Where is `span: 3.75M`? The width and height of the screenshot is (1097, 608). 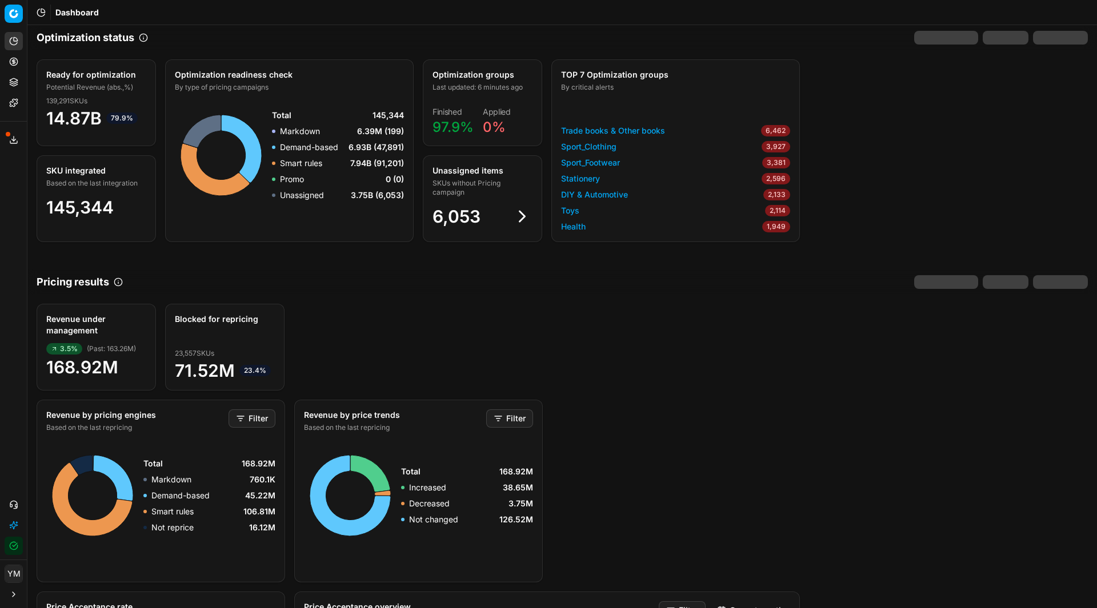 span: 3.75M is located at coordinates (521, 504).